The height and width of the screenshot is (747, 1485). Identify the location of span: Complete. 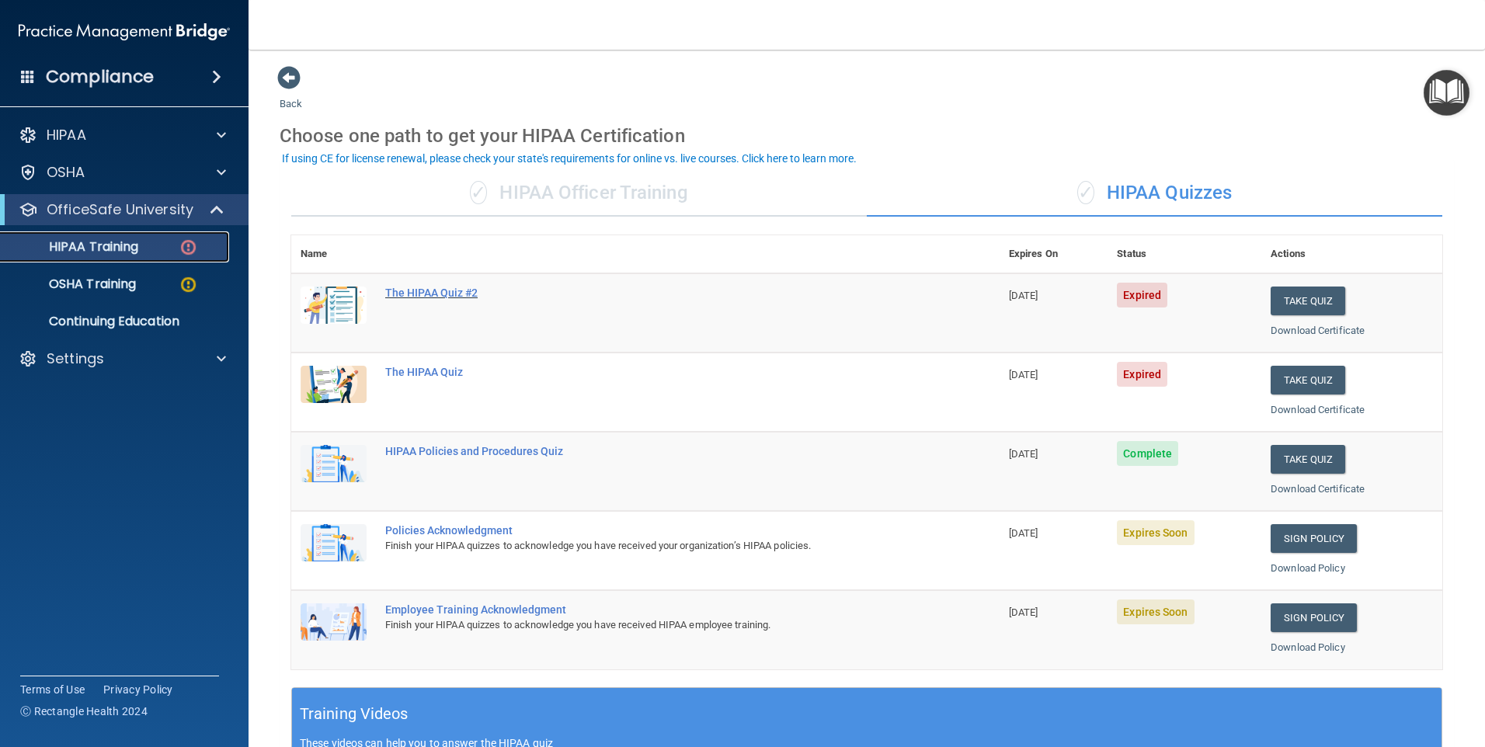
(1147, 454).